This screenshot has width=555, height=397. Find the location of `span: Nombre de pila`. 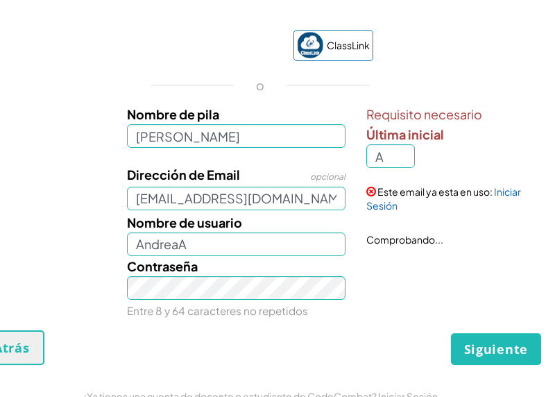

span: Nombre de pila is located at coordinates (173, 114).